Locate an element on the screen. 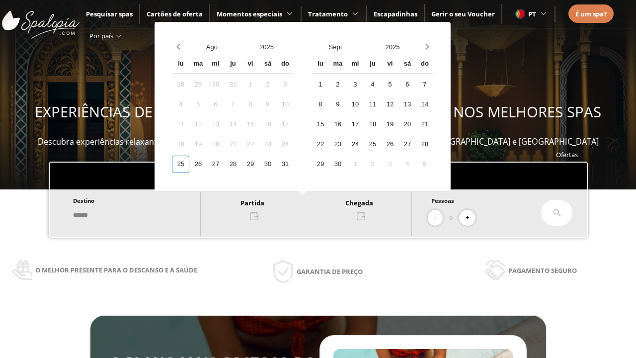 Image resolution: width=636 pixels, height=358 pixels. div: 27 is located at coordinates (407, 144).